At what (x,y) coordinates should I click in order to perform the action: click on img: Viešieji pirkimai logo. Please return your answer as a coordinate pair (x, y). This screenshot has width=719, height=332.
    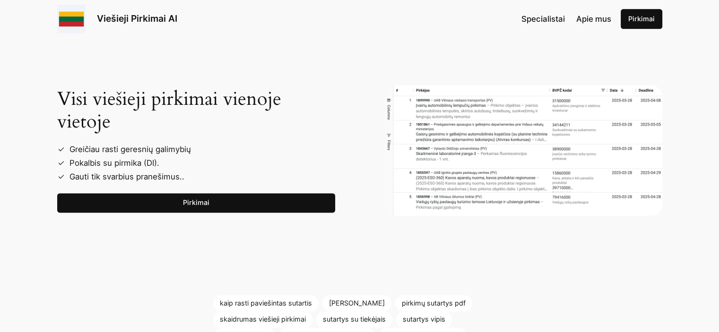
    Looking at the image, I should click on (71, 19).